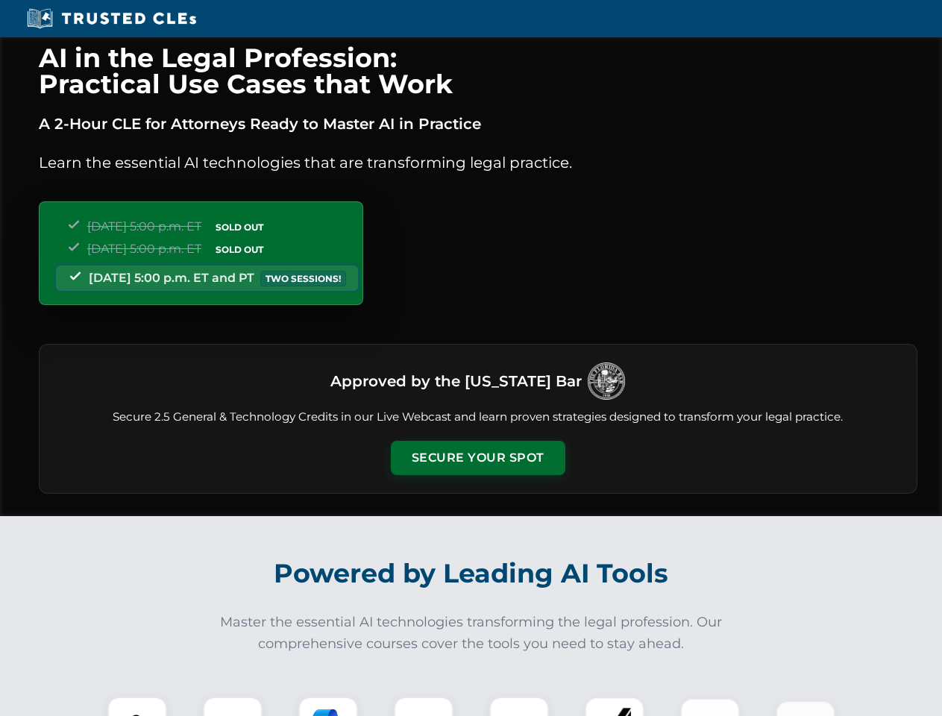 This screenshot has height=716, width=942. Describe the element at coordinates (478, 124) in the screenshot. I see `p: A 2-Hour CLE for Attorneys Ready to Master AI in Practice` at that location.